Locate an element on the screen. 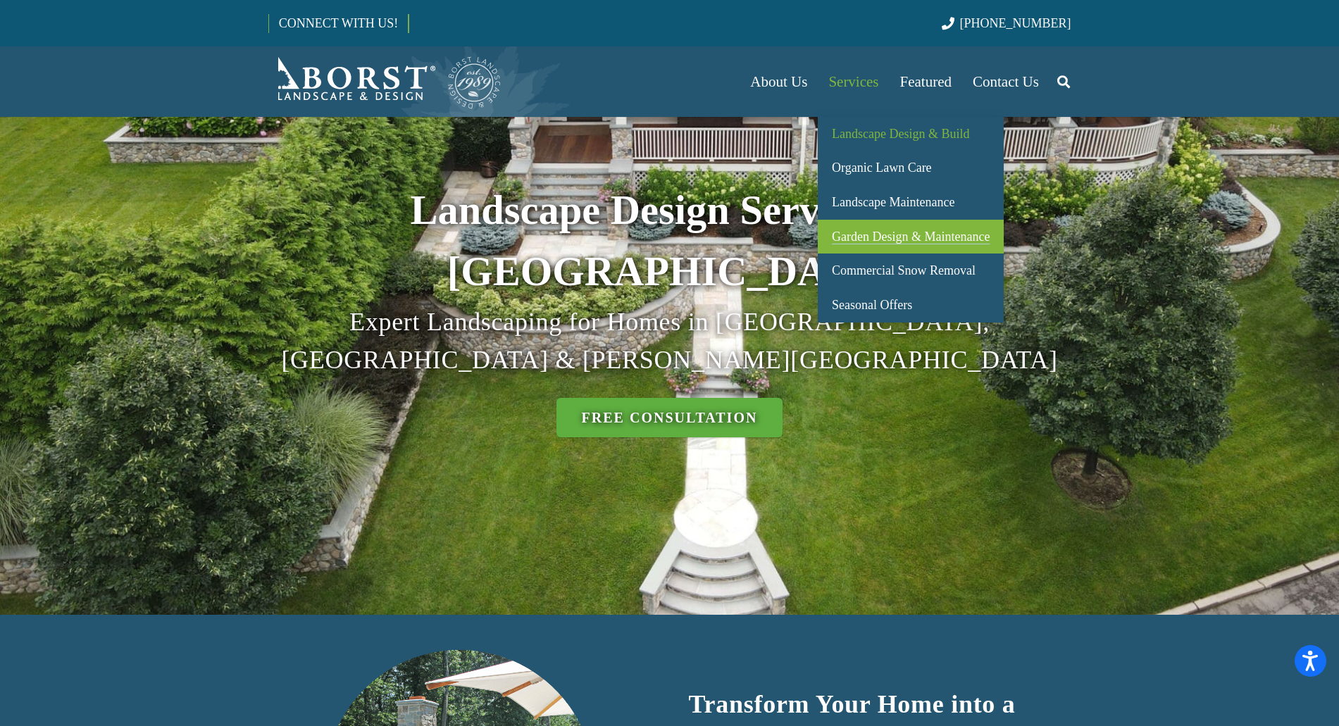 The image size is (1339, 726). a: Landscape Maintenance is located at coordinates (911, 202).